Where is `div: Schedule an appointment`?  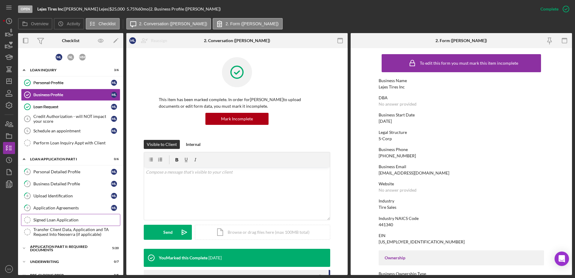 div: Schedule an appointment is located at coordinates (72, 131).